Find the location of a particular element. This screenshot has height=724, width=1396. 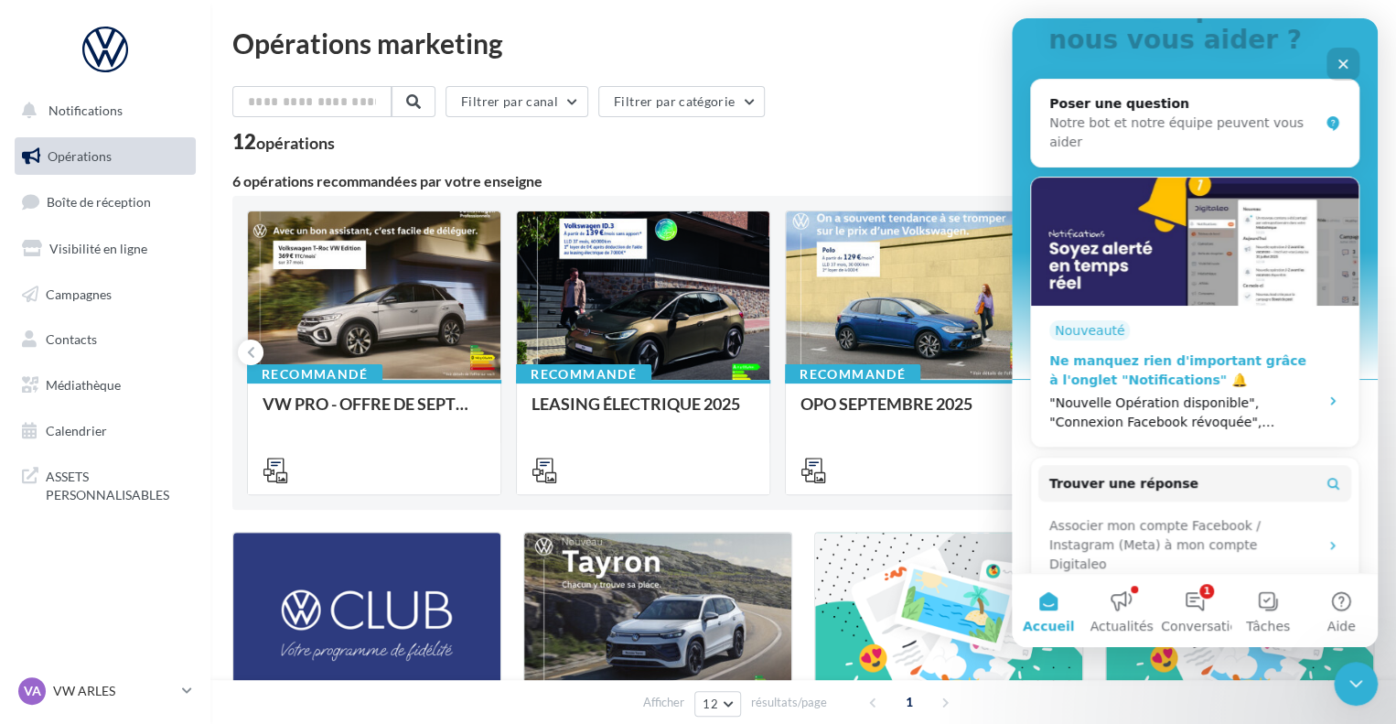

span: Calendrier is located at coordinates (76, 430).